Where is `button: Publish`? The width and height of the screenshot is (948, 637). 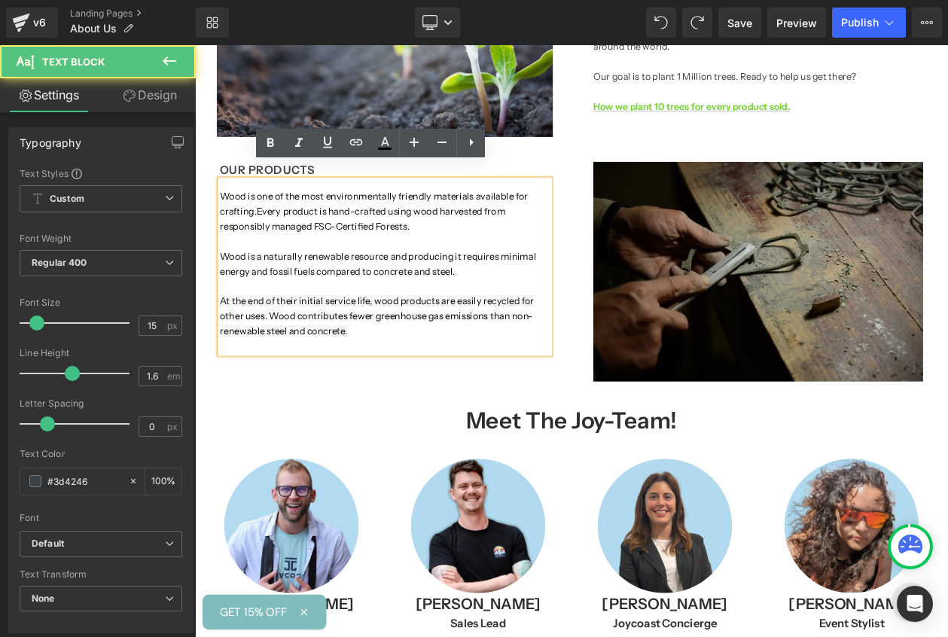 button: Publish is located at coordinates (868, 23).